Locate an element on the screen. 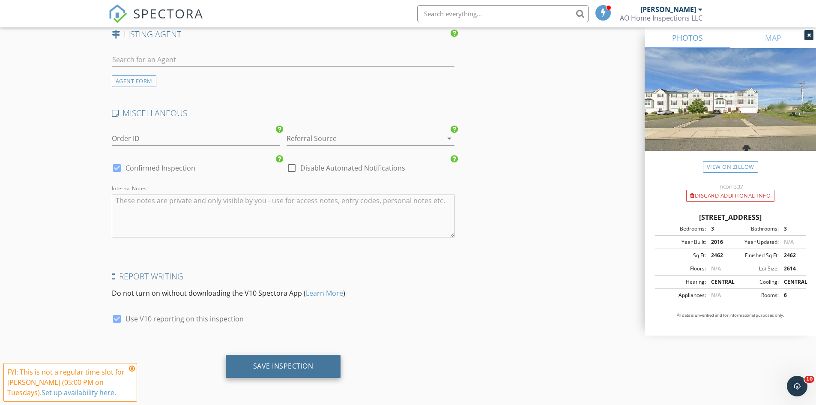  a: Learn More is located at coordinates (324, 293).